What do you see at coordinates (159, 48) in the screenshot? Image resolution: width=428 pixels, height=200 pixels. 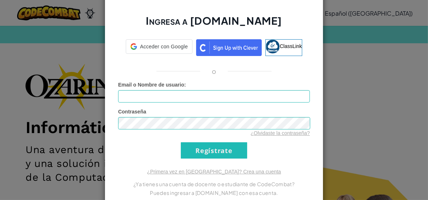 I see `a: Acceder con Google` at bounding box center [159, 48].